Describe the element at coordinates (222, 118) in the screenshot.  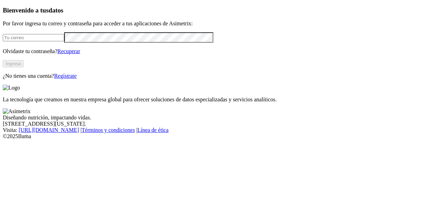
I see `div: Diseñando nutrición, impactando vidas.` at that location.